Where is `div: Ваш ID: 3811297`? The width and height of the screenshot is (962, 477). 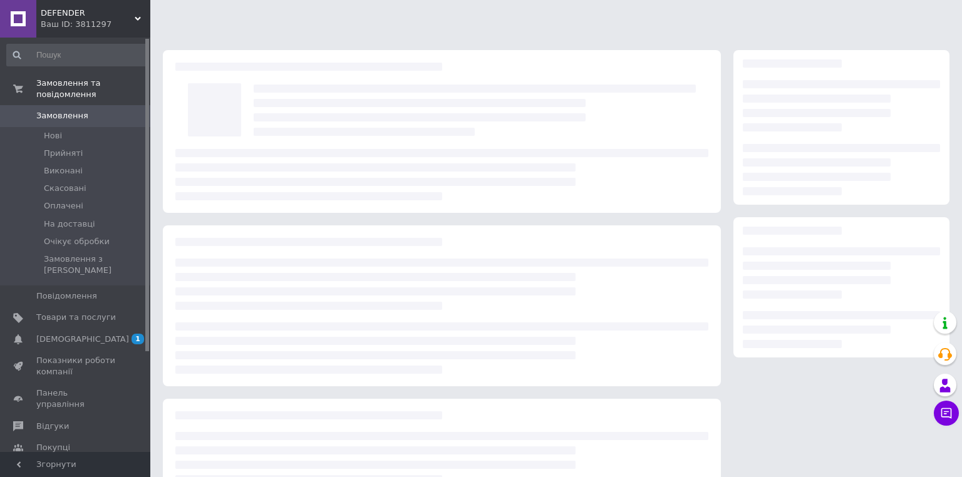 div: Ваш ID: 3811297 is located at coordinates (95, 24).